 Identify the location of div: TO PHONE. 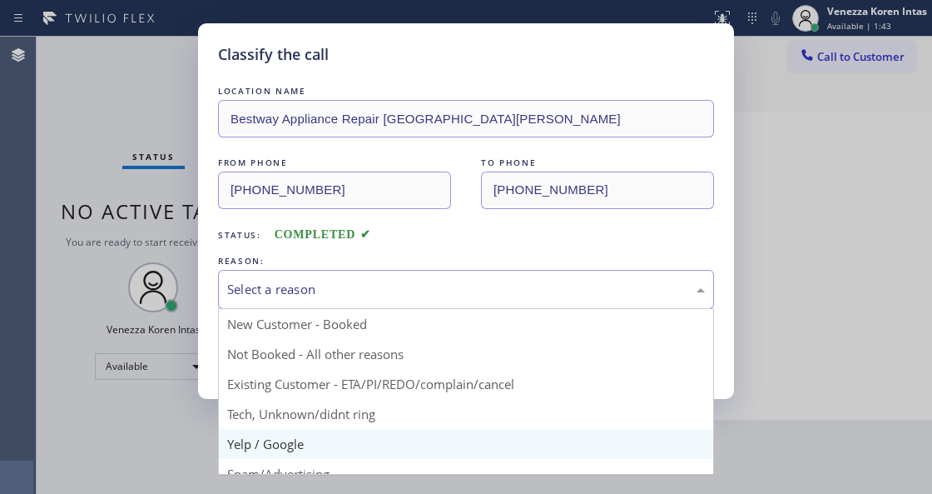
(598, 162).